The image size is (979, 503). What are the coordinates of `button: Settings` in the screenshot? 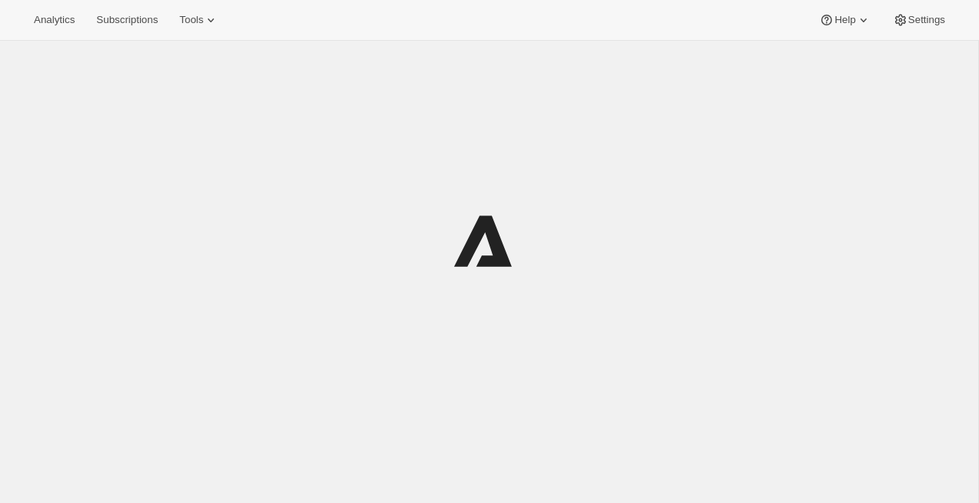 It's located at (919, 20).